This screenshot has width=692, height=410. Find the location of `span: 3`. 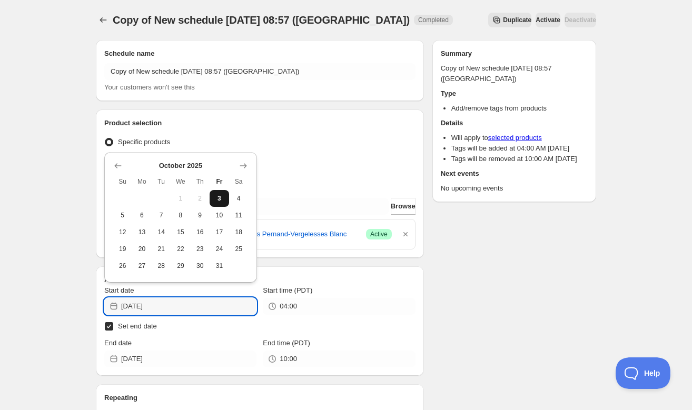

span: 3 is located at coordinates (219, 199).